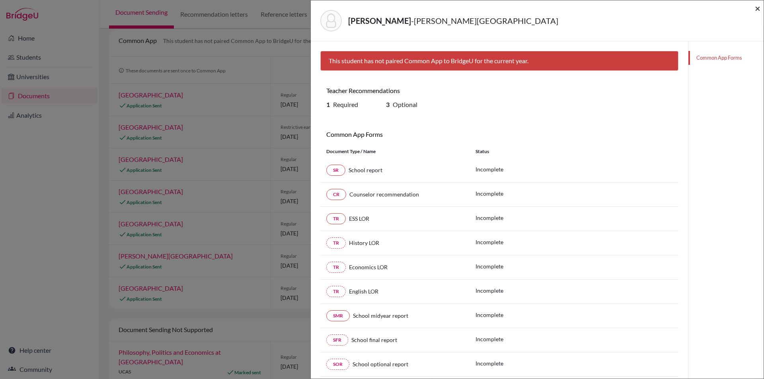  I want to click on b: 1, so click(328, 104).